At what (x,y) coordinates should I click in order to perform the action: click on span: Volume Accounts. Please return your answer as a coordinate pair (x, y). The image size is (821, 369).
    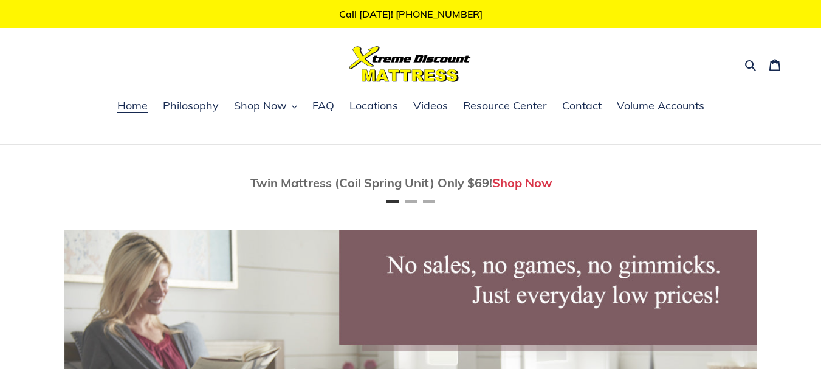
    Looking at the image, I should click on (661, 106).